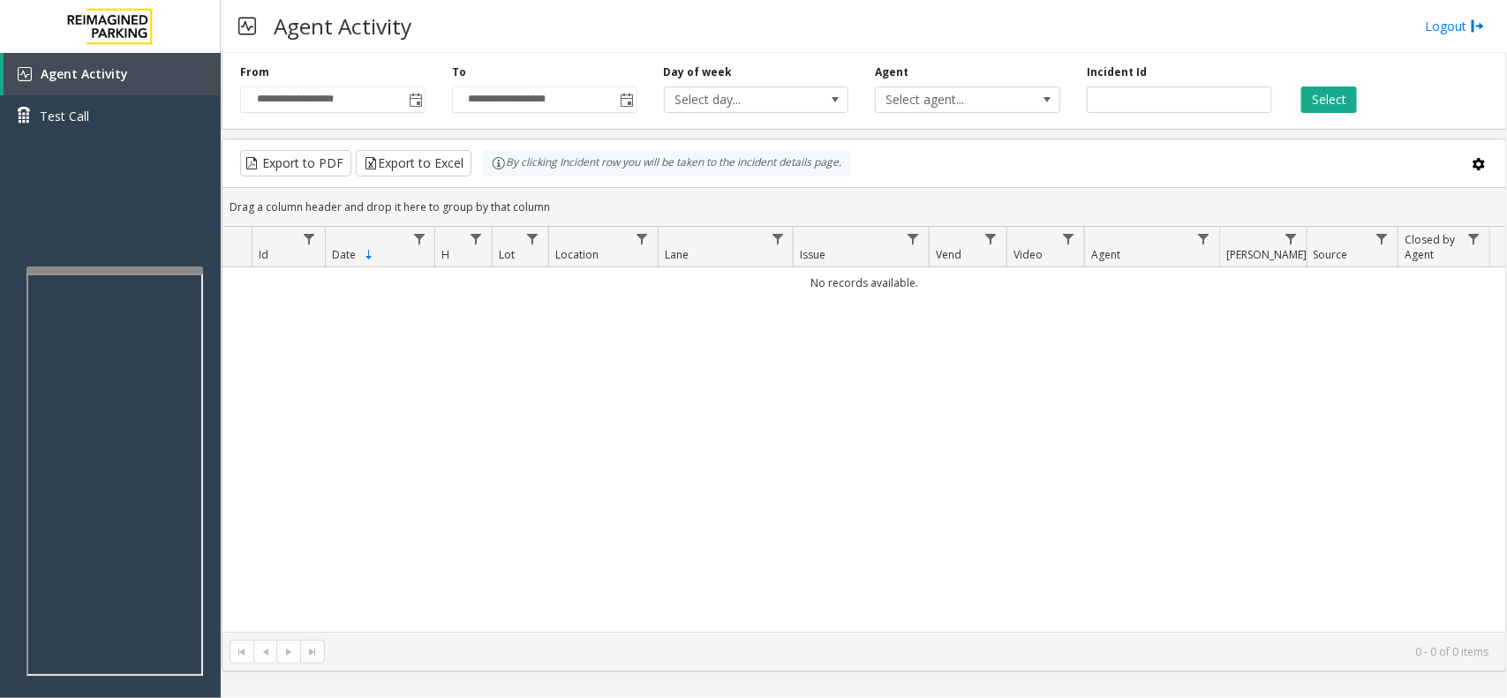  Describe the element at coordinates (342, 26) in the screenshot. I see `h3: Agent Activity` at that location.